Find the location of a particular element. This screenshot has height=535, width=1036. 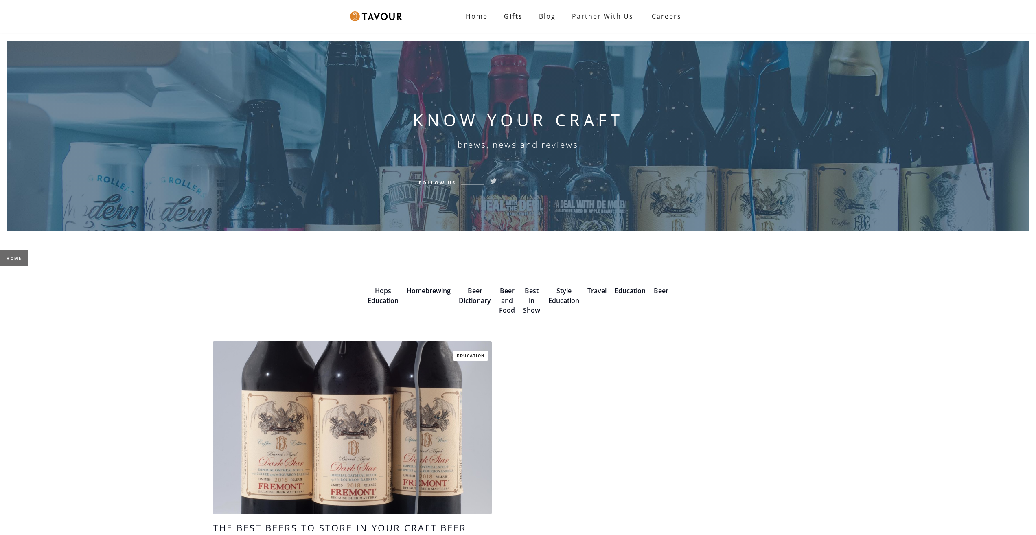

a: Partner with Us is located at coordinates (603, 16).